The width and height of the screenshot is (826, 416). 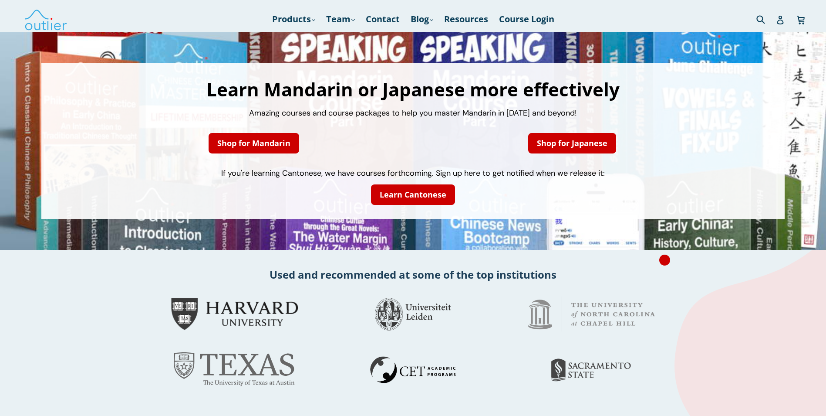 What do you see at coordinates (413, 194) in the screenshot?
I see `a: Learn Cantonese` at bounding box center [413, 194].